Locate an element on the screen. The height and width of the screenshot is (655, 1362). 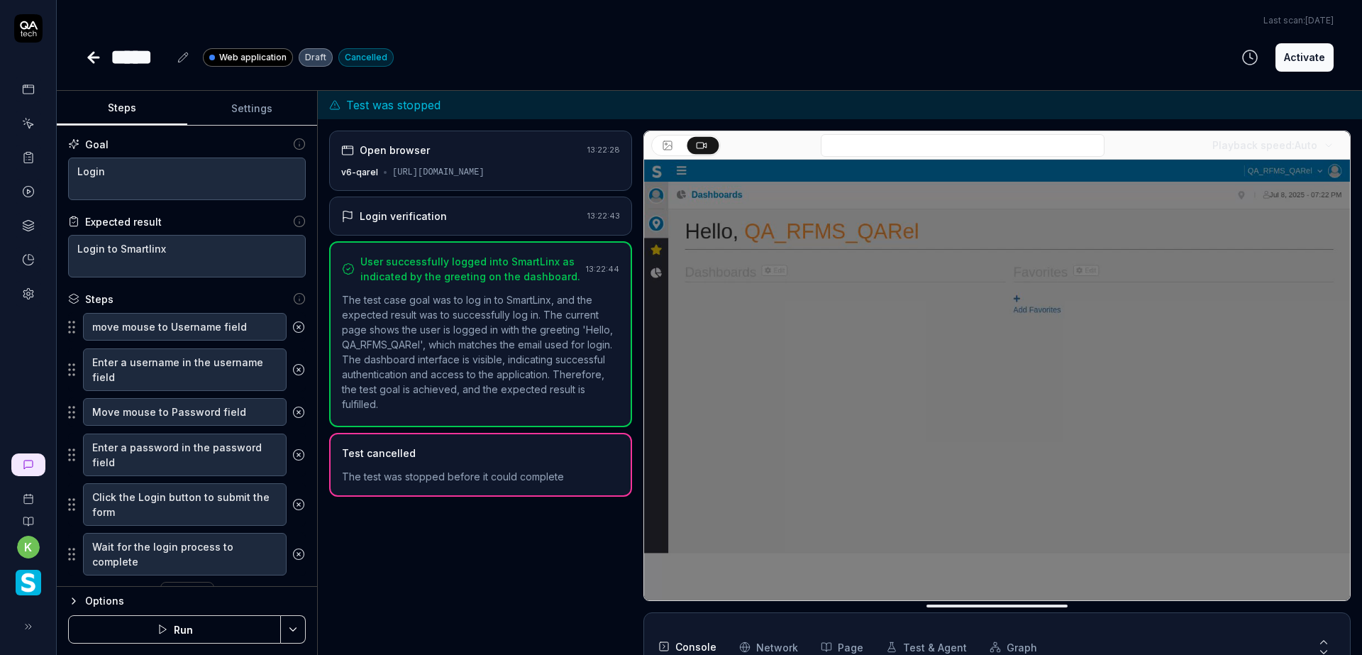
div: Test cancelled is located at coordinates (379, 453).